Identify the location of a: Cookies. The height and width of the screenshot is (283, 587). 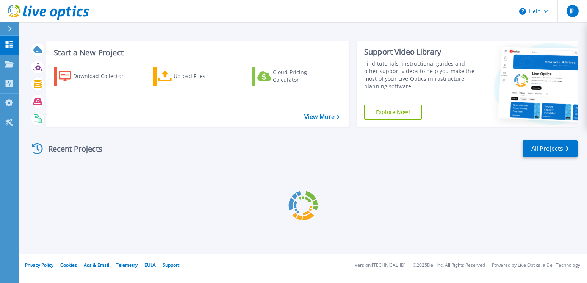
(69, 265).